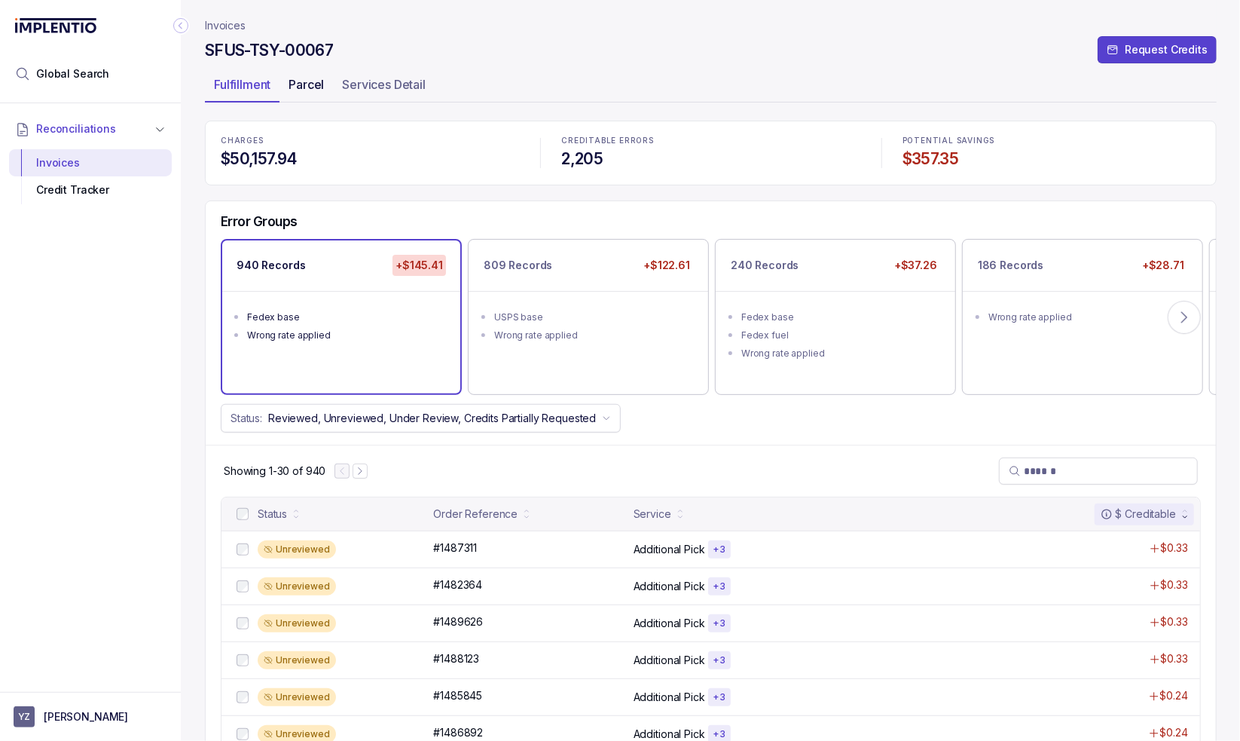 The height and width of the screenshot is (741, 1240). Describe the element at coordinates (456, 659) in the screenshot. I see `p: #1488123` at that location.